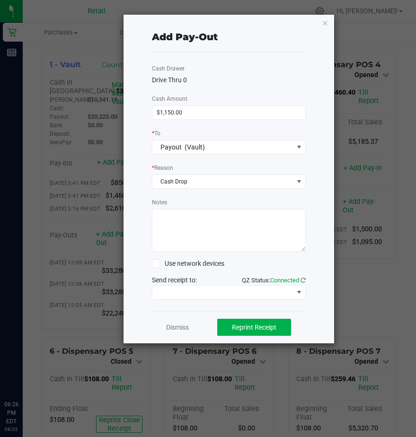 The width and height of the screenshot is (416, 437). I want to click on span: Reprint Receipt, so click(254, 328).